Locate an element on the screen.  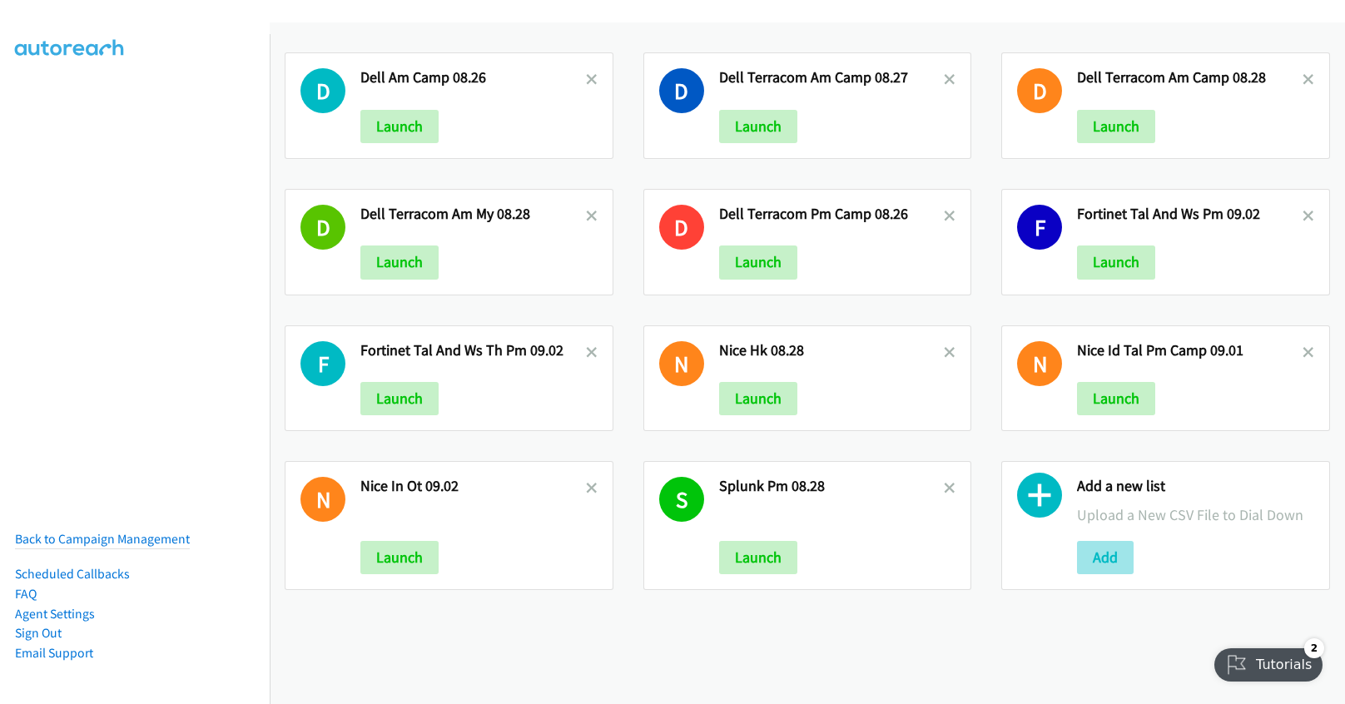
h1: S is located at coordinates (682, 500).